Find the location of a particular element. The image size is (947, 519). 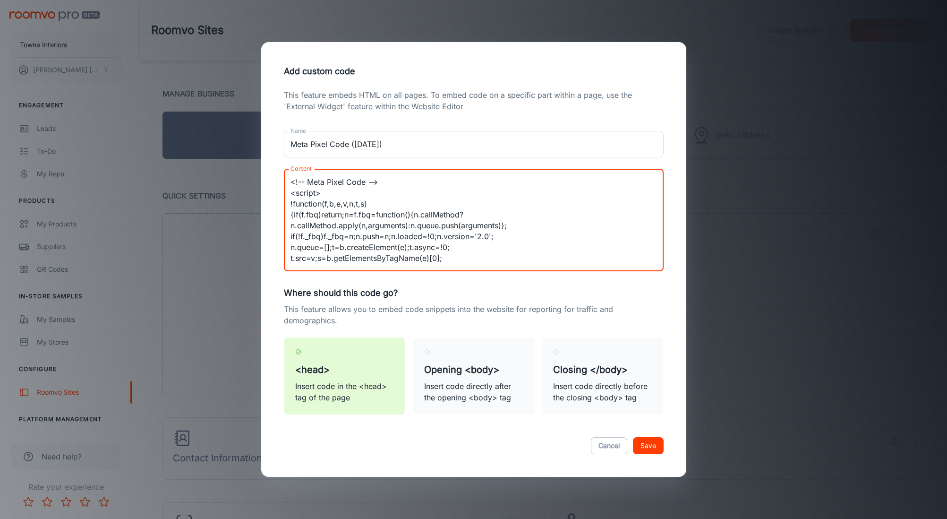

label: Name is located at coordinates (298, 130).